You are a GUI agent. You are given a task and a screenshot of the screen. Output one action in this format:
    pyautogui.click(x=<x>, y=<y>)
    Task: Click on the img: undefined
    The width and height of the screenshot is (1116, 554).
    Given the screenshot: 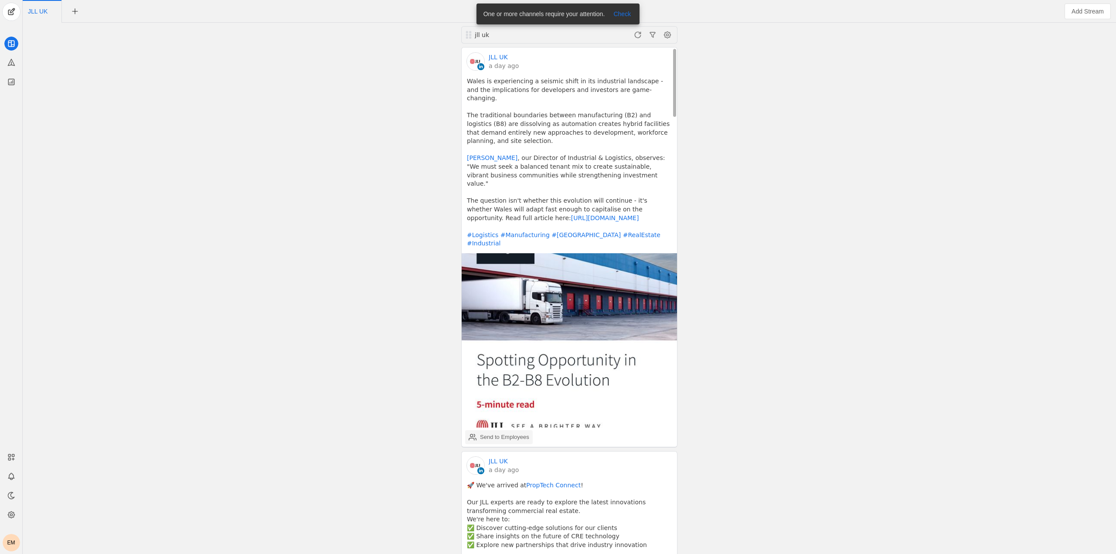 What is the action you would take?
    pyautogui.click(x=569, y=341)
    